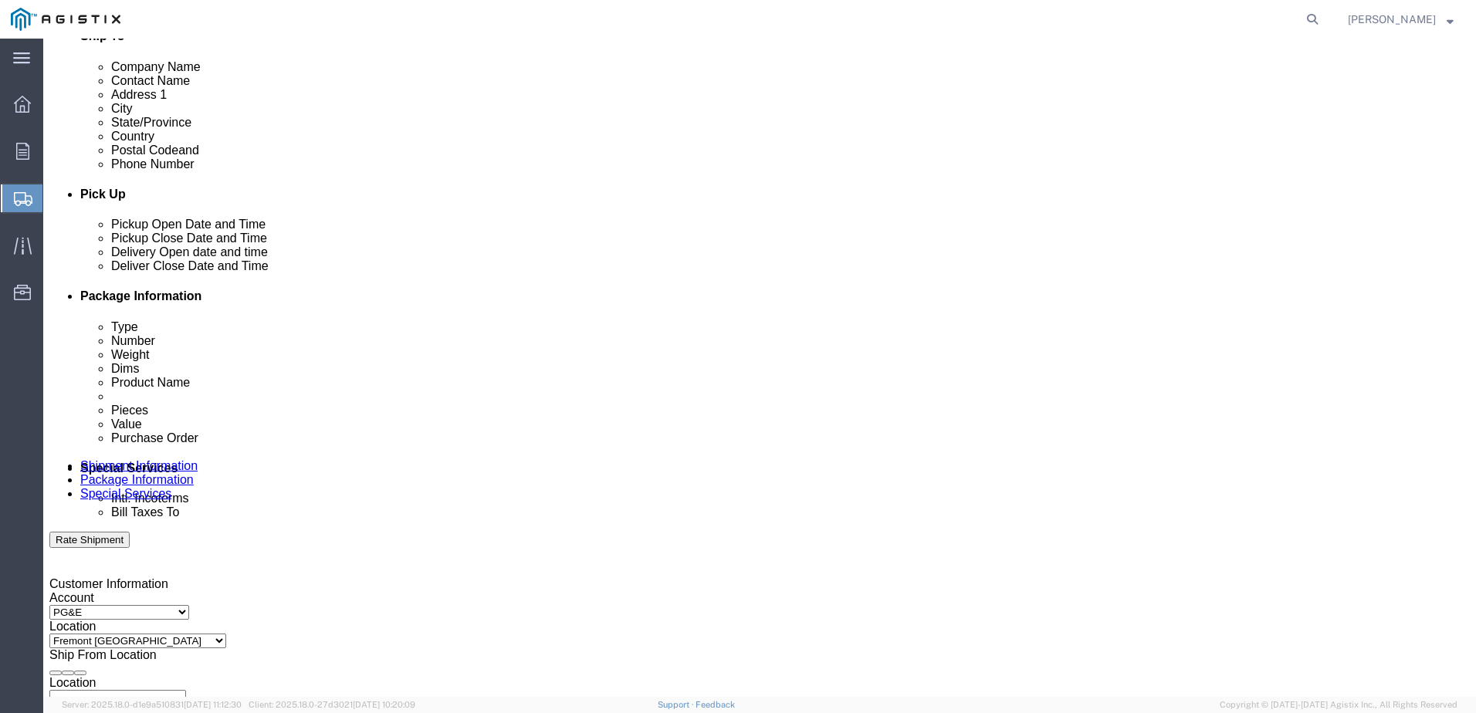  Describe the element at coordinates (677, 705) in the screenshot. I see `a: Support` at that location.